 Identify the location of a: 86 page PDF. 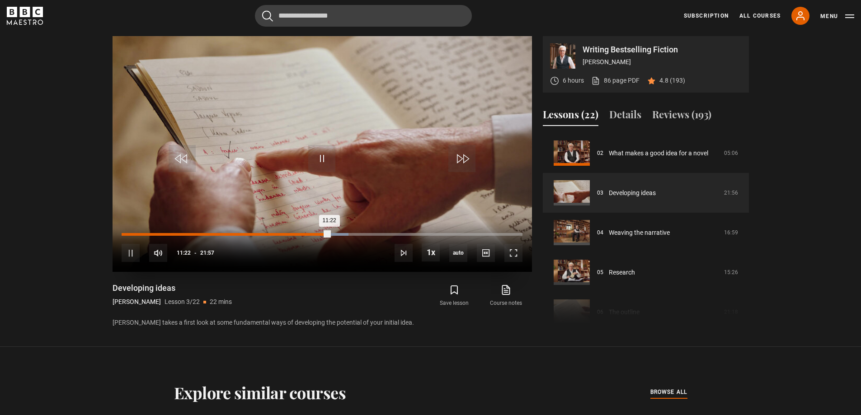
(615, 80).